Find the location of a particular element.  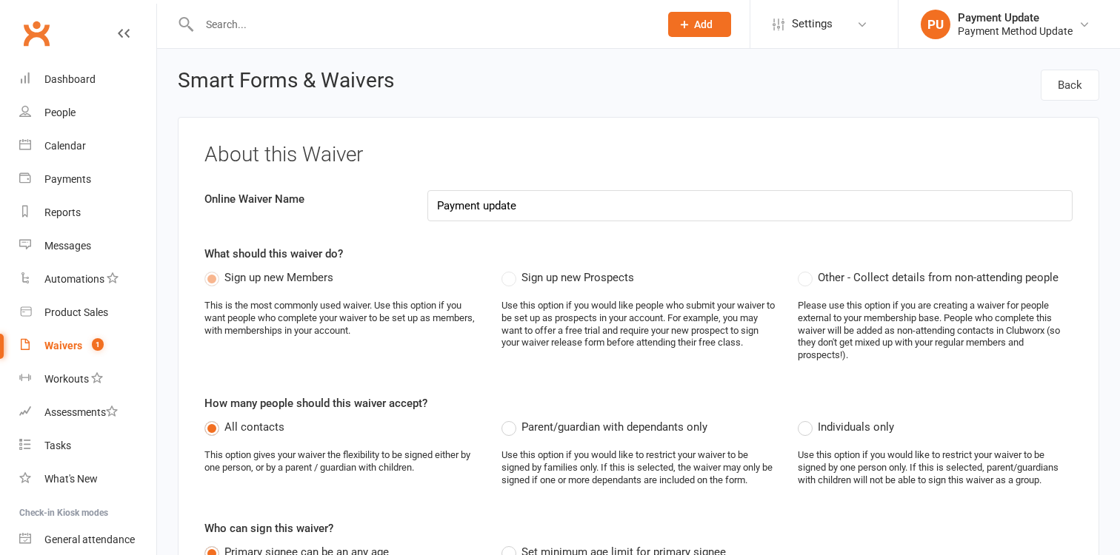

span: Individuals only is located at coordinates (855, 426).